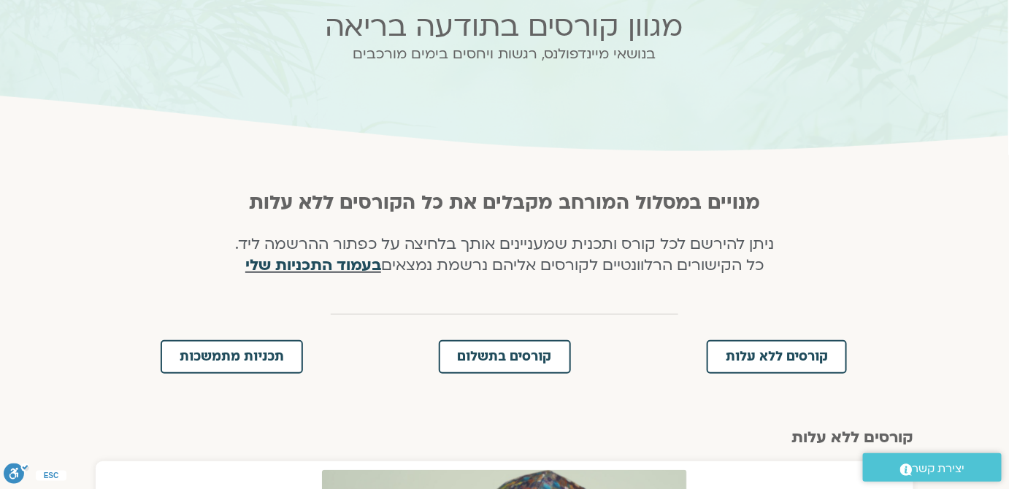 This screenshot has width=1009, height=489. Describe the element at coordinates (777, 357) in the screenshot. I see `span: קורסים ללא עלות` at that location.